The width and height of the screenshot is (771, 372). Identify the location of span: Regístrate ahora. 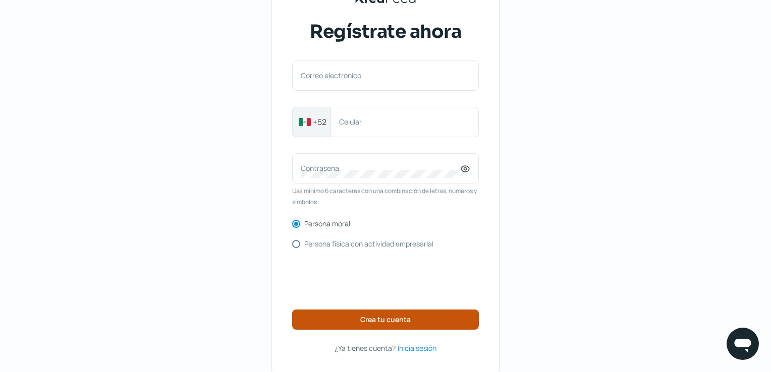
(385, 32).